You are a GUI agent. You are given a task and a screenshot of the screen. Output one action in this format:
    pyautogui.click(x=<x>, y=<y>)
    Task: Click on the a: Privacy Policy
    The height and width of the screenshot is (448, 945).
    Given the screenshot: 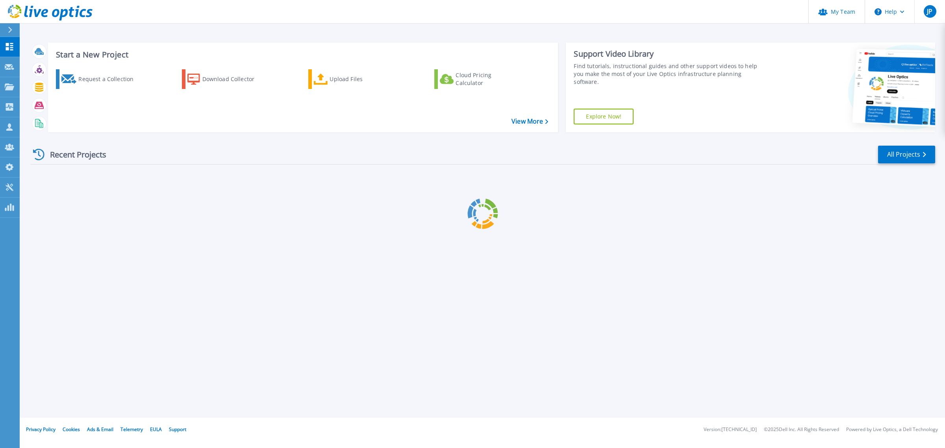 What is the action you would take?
    pyautogui.click(x=41, y=429)
    